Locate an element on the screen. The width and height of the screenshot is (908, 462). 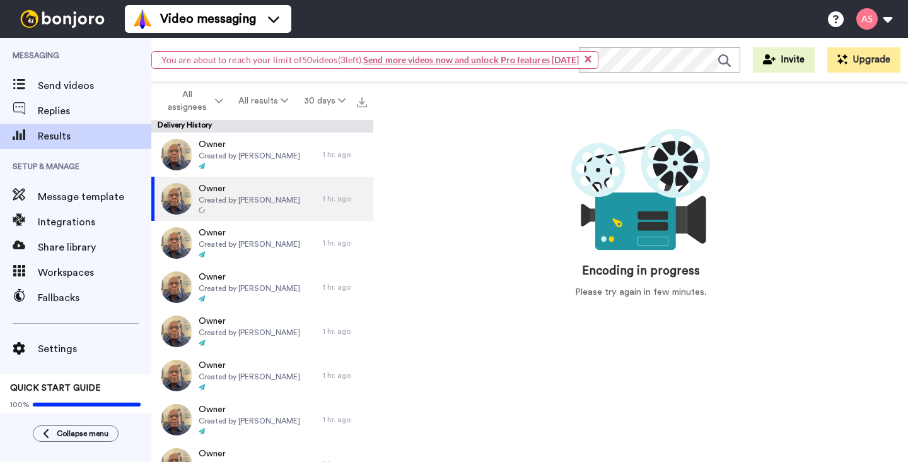
span: Video messaging is located at coordinates (208, 19).